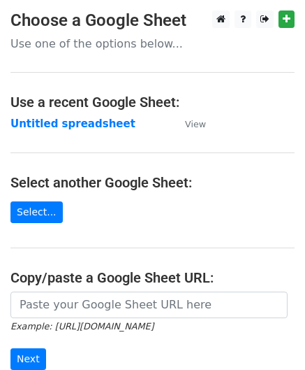  I want to click on h4: Copy/paste a Google Sheet URL:, so click(152, 277).